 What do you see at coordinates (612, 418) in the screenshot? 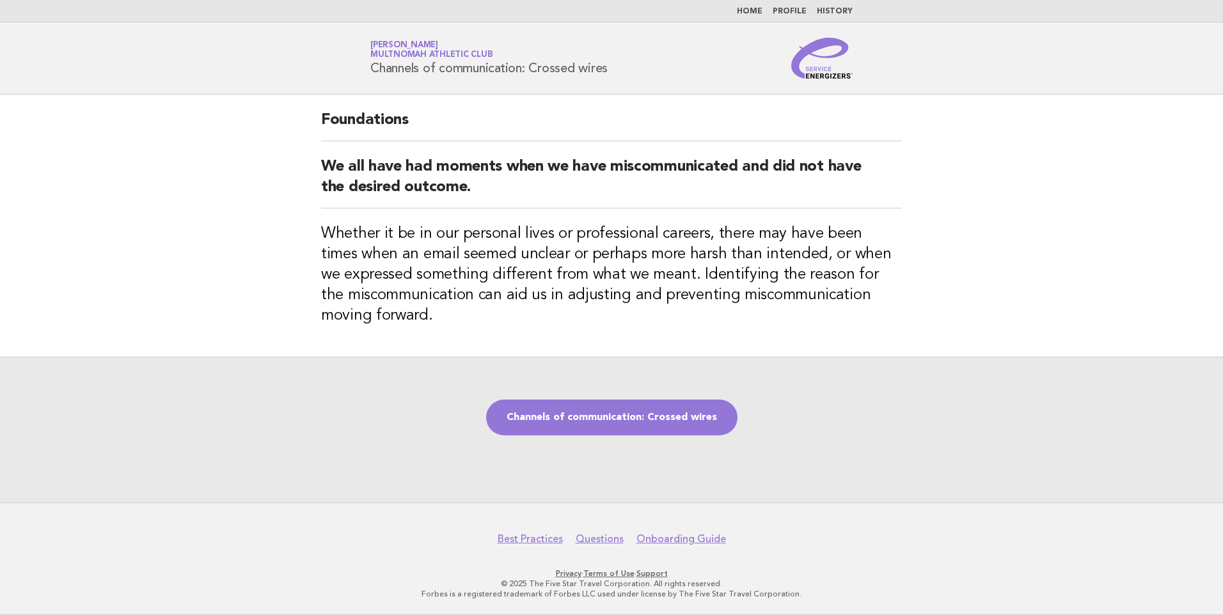
I see `a: Channels of communication: Crossed wires` at bounding box center [612, 418].